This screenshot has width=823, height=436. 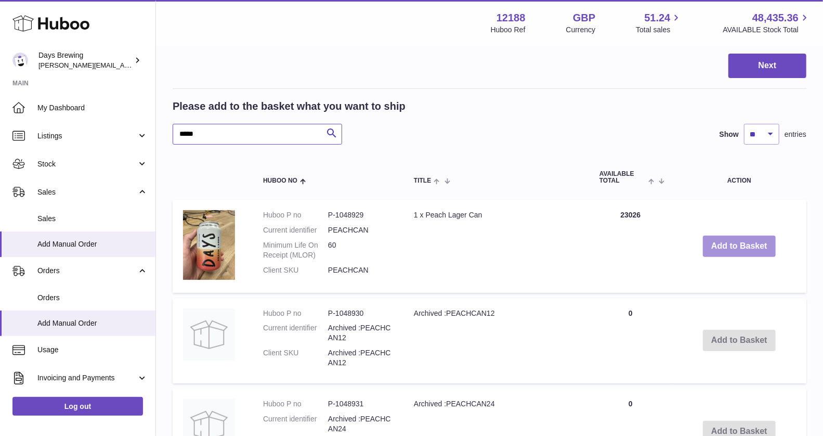 I want to click on td: 1 x Peach Lager Can, so click(x=496, y=246).